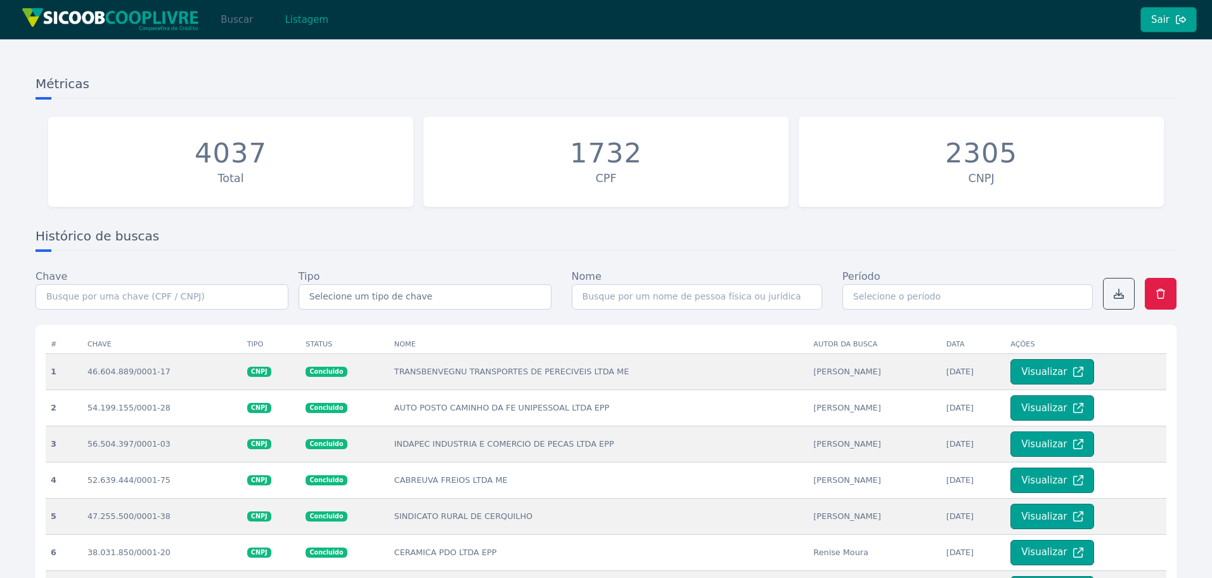 The image size is (1212, 578). I want to click on th: Chave, so click(162, 344).